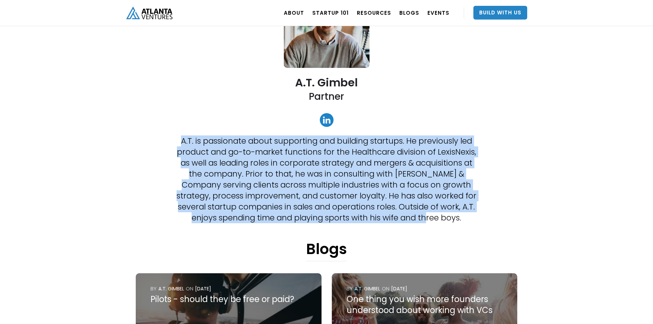  What do you see at coordinates (326, 250) in the screenshot?
I see `h1: Blogs` at bounding box center [326, 250].